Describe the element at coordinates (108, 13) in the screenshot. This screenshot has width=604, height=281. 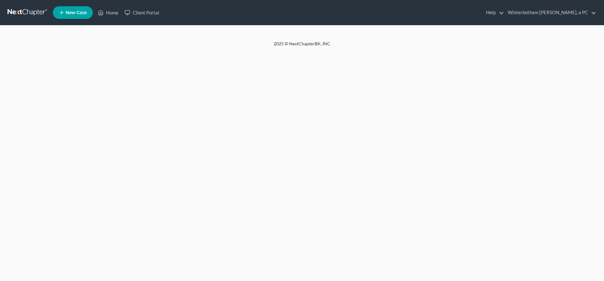
I see `a: Home` at that location.